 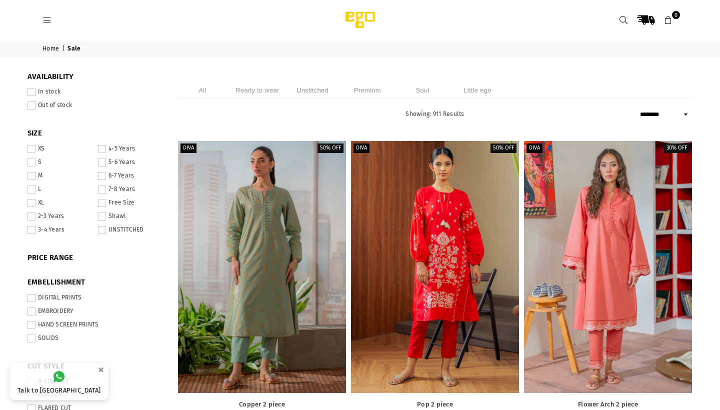 What do you see at coordinates (668, 20) in the screenshot?
I see `a: 0` at bounding box center [668, 20].